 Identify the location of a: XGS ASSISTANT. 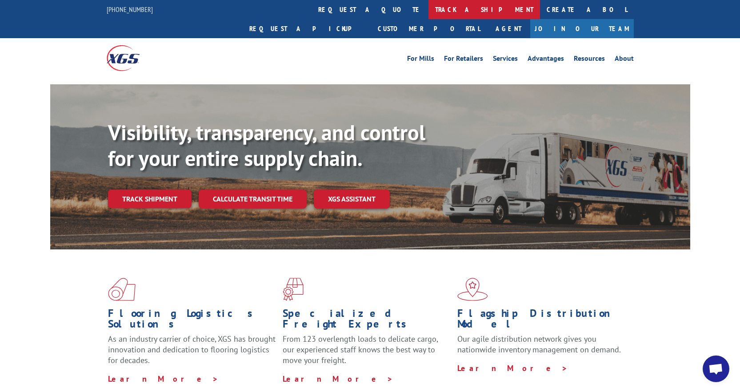
(351, 199).